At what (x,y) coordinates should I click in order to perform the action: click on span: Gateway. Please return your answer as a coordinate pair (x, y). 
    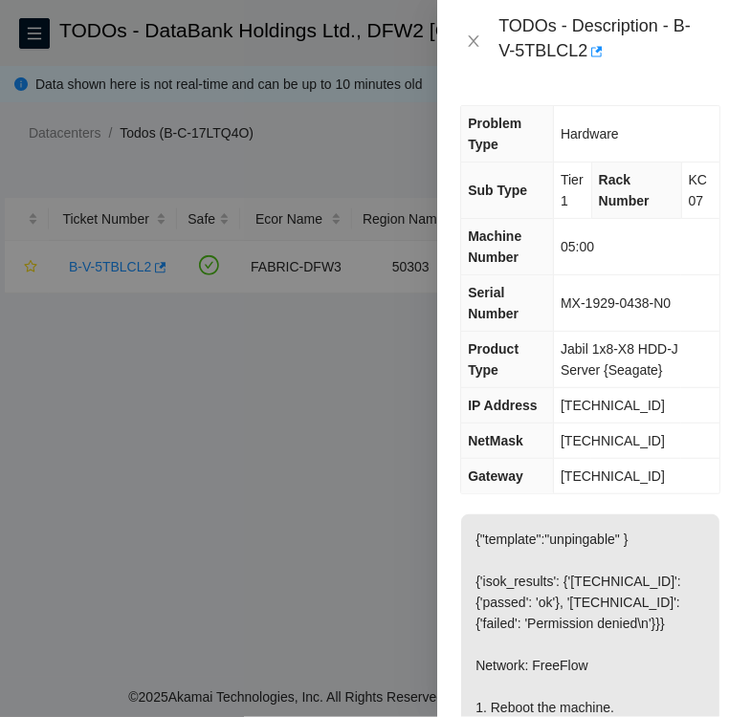
    Looking at the image, I should click on (496, 476).